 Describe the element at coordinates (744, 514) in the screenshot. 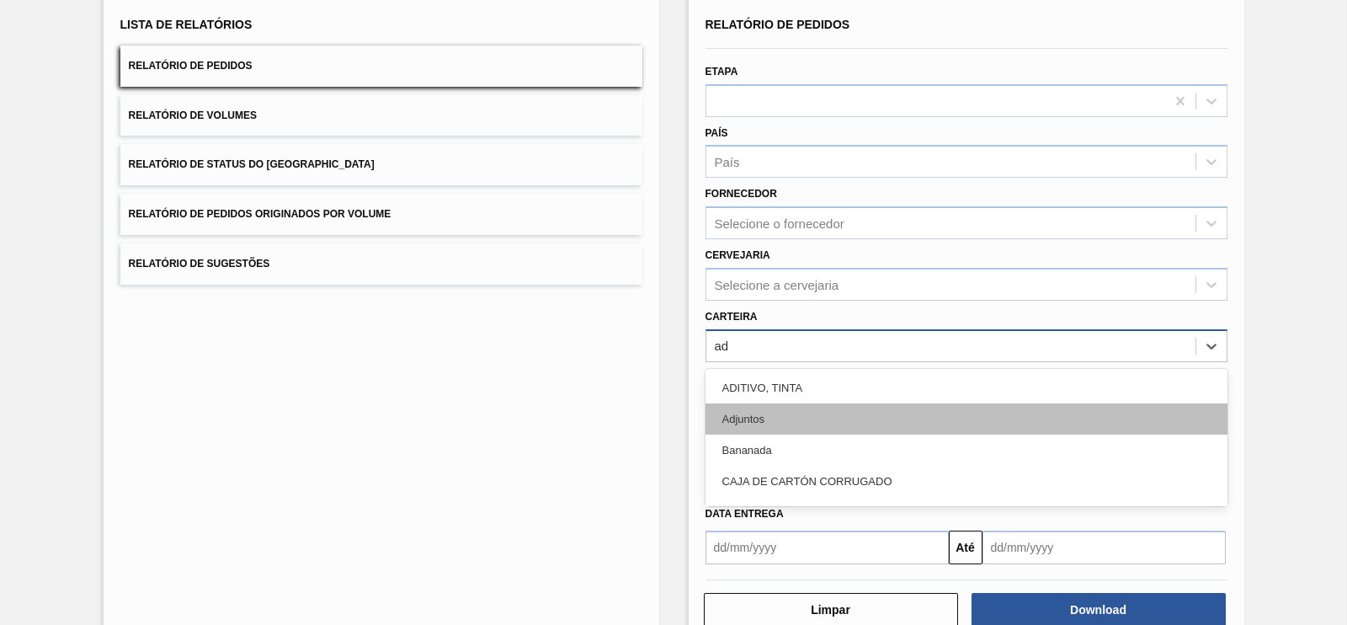

I see `span: Data entrega` at that location.